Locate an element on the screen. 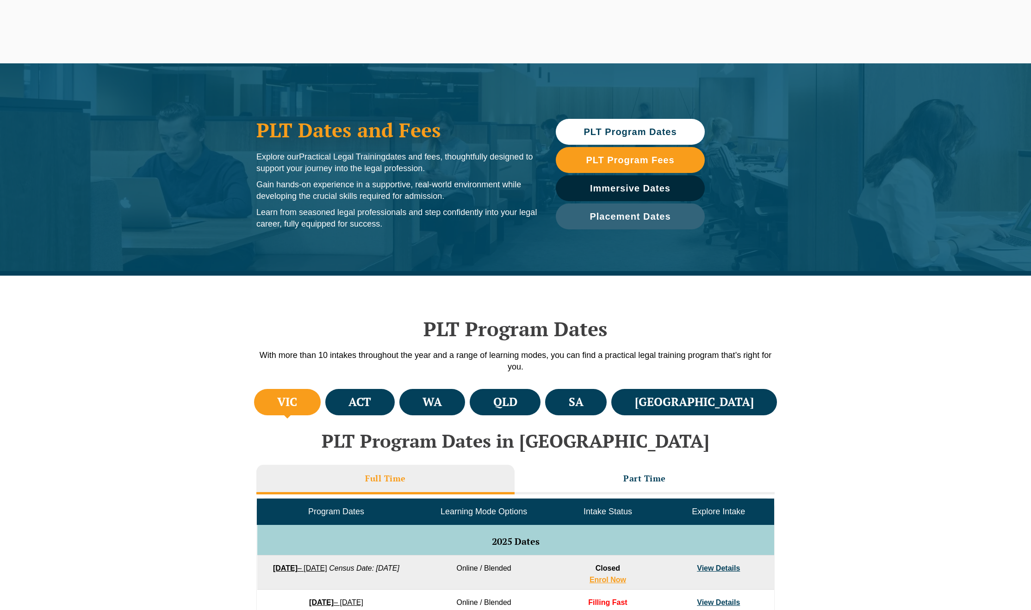 The width and height of the screenshot is (1031, 610). span: Practical Legal Training is located at coordinates (342, 157).